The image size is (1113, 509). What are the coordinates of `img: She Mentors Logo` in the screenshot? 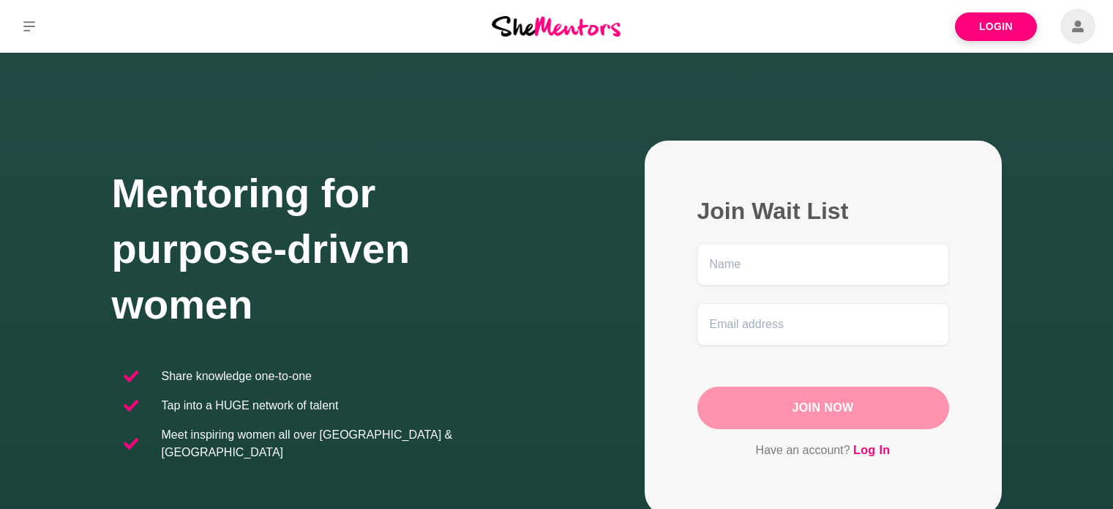 It's located at (556, 26).